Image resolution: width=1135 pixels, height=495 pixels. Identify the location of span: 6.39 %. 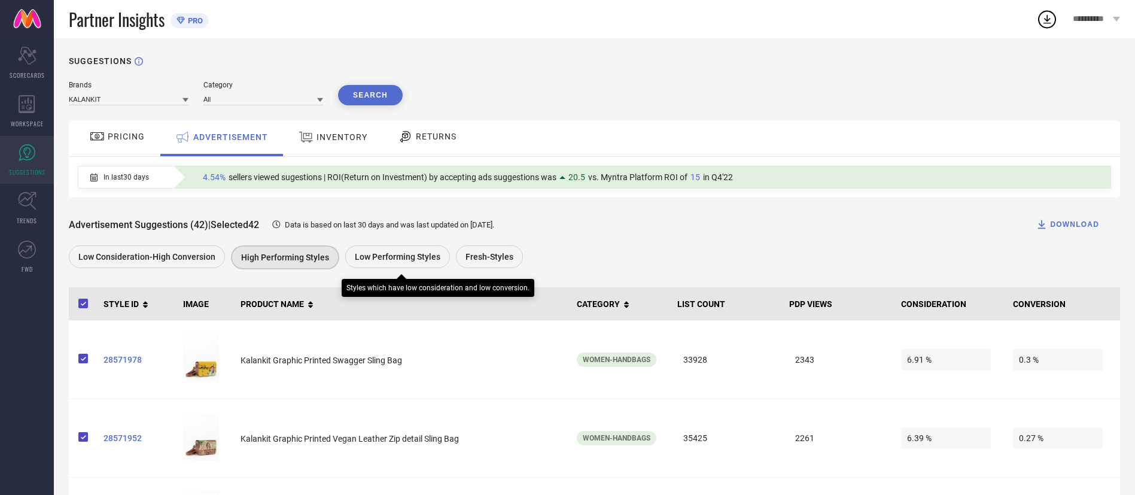
(946, 438).